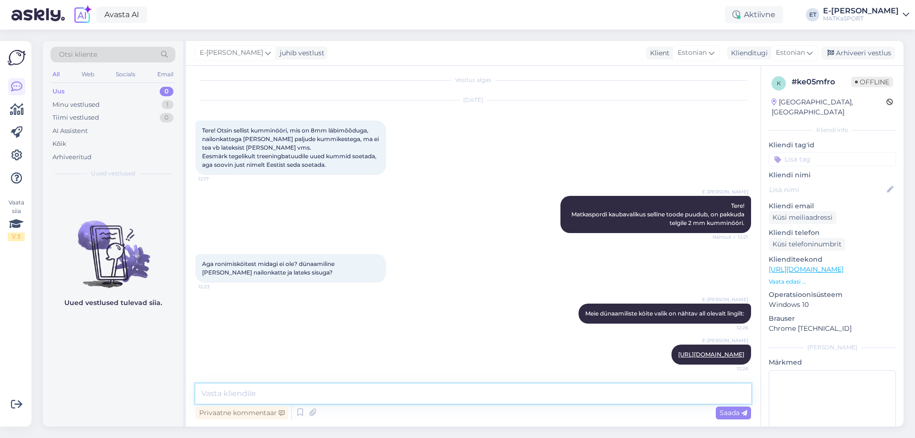 The height and width of the screenshot is (438, 915). What do you see at coordinates (813, 15) in the screenshot?
I see `div: ET` at bounding box center [813, 15].